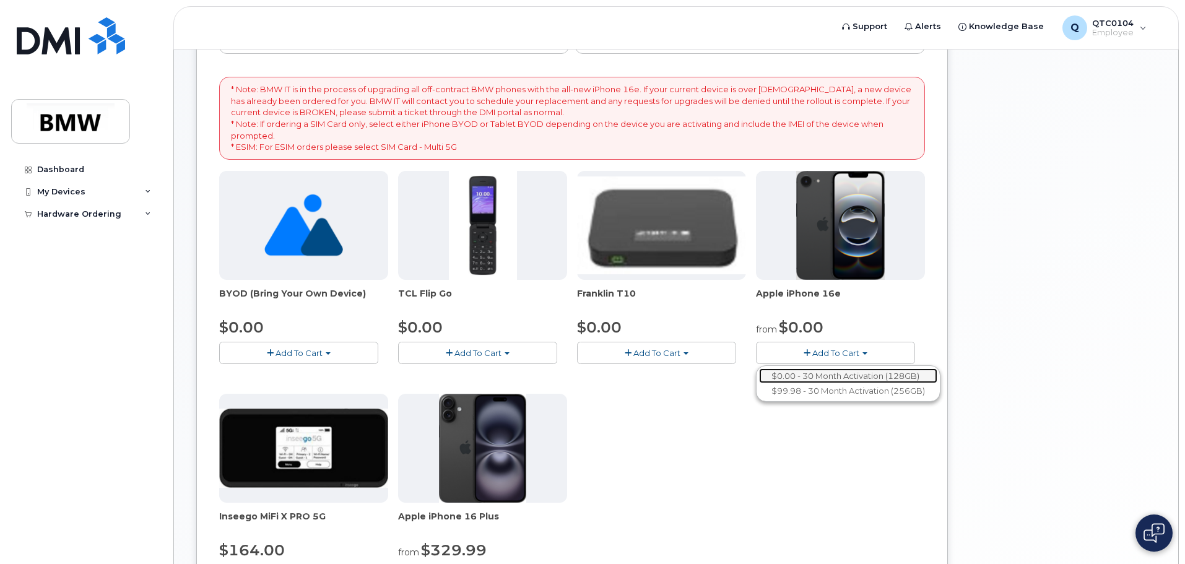  I want to click on p: * Note: BMW IT is in the process of upgrading all off-contract BMW phones with the all-new iPhone..., so click(572, 118).